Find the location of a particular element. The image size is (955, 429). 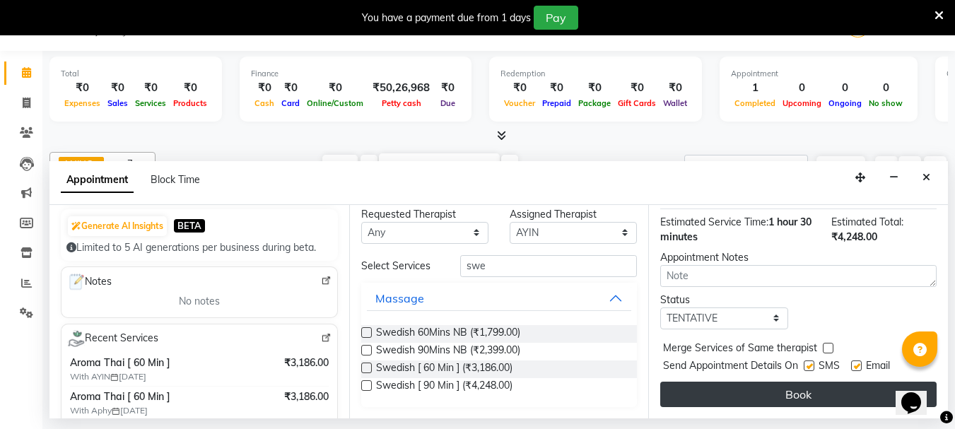

div: Massage is located at coordinates (399, 298).